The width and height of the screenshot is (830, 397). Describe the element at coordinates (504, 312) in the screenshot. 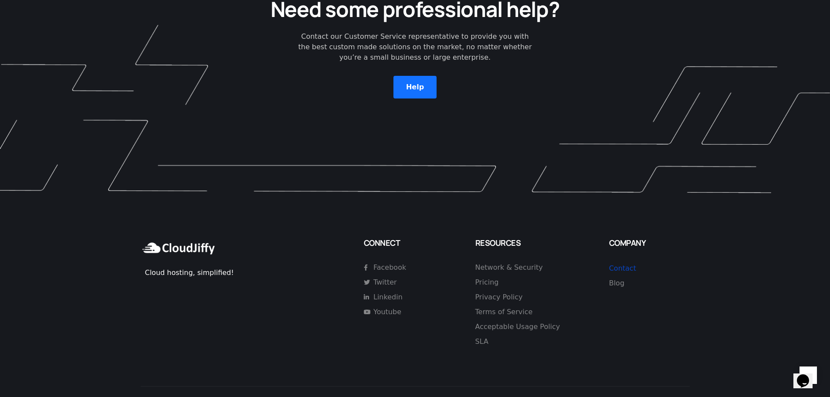

I see `span: Terms of Service` at that location.